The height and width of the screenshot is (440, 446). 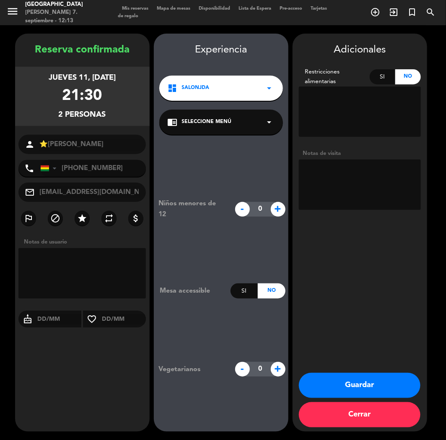 What do you see at coordinates (191, 209) in the screenshot?
I see `div: Niños menores de 12` at bounding box center [191, 209].